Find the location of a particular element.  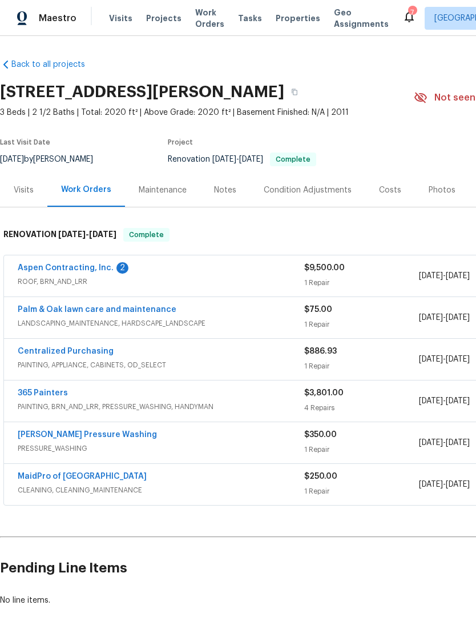

span: Work Orders is located at coordinates (210, 18).